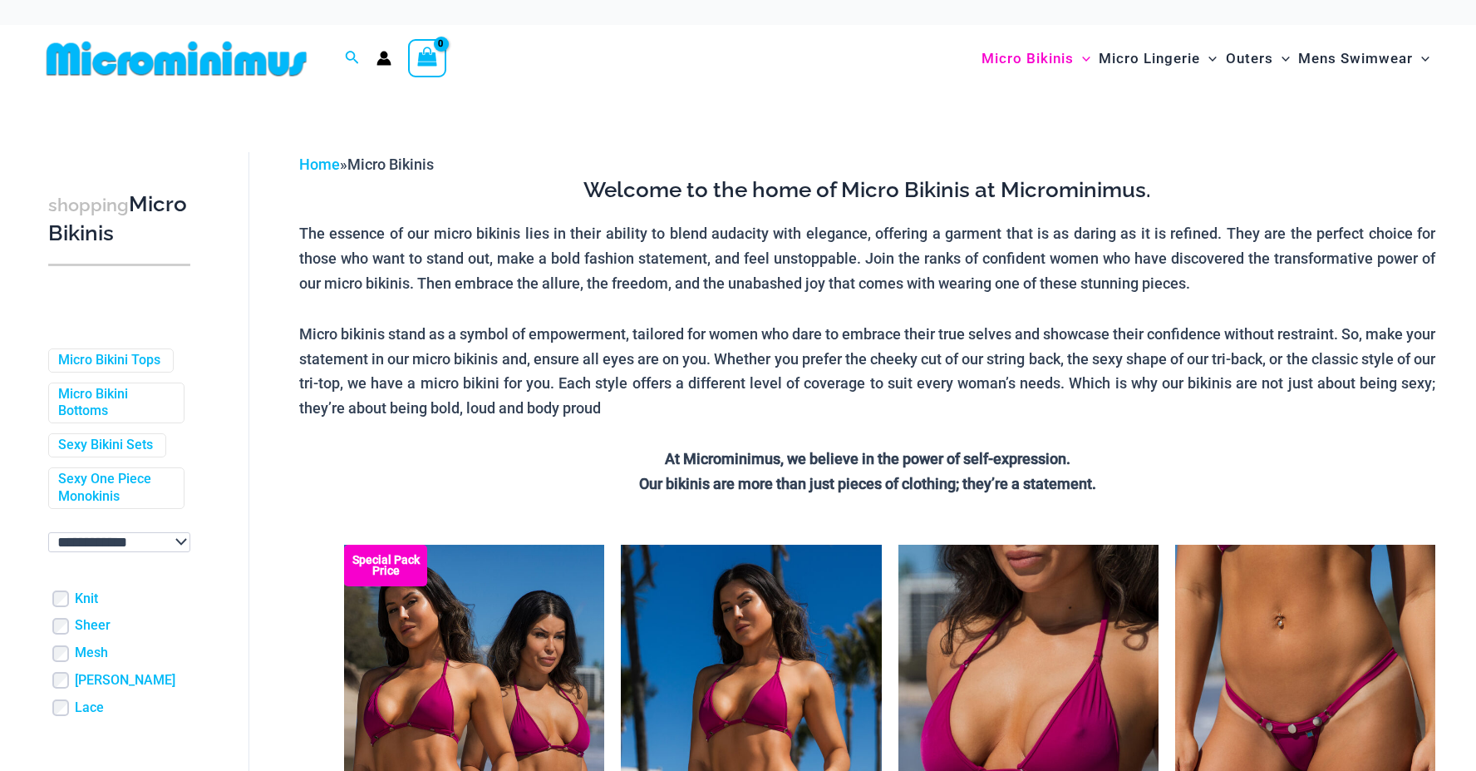 The height and width of the screenshot is (771, 1476). Describe the element at coordinates (1249, 58) in the screenshot. I see `span: Outers` at that location.